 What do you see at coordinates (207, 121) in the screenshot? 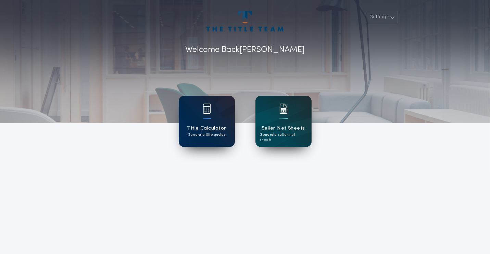
I see `a: card iconTitle CalculatorGenerate title quotes` at bounding box center [207, 121].